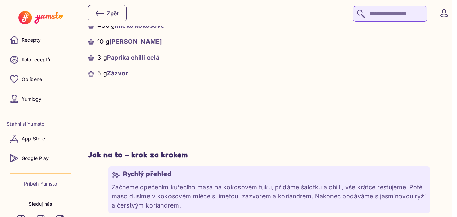 This screenshot has height=217, width=457. What do you see at coordinates (36, 60) in the screenshot?
I see `p: Kolo receptů` at bounding box center [36, 60].